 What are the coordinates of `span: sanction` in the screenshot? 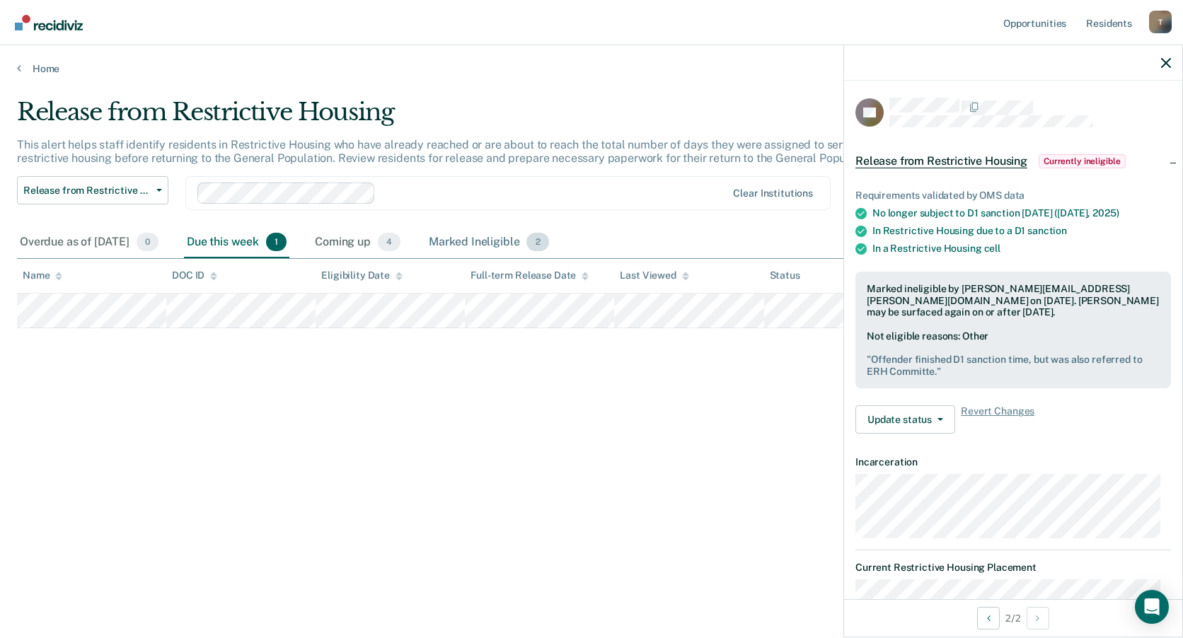 It's located at (1047, 231).